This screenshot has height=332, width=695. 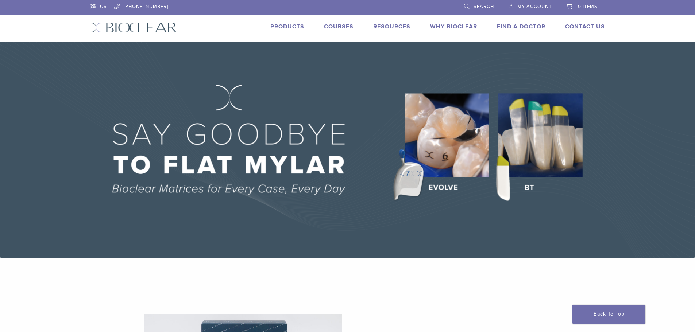 I want to click on a: Why Bioclear, so click(x=453, y=27).